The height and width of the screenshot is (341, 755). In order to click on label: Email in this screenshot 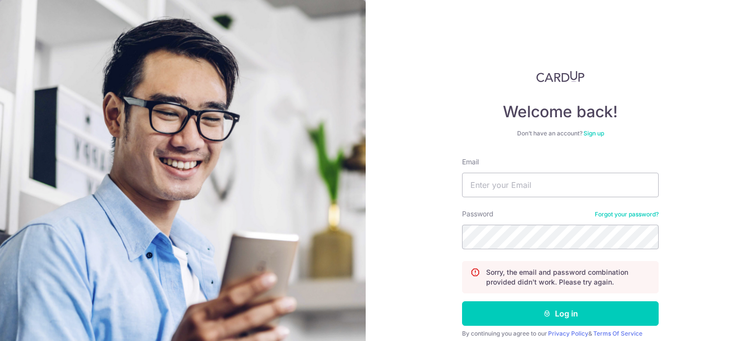, I will do `click(470, 162)`.